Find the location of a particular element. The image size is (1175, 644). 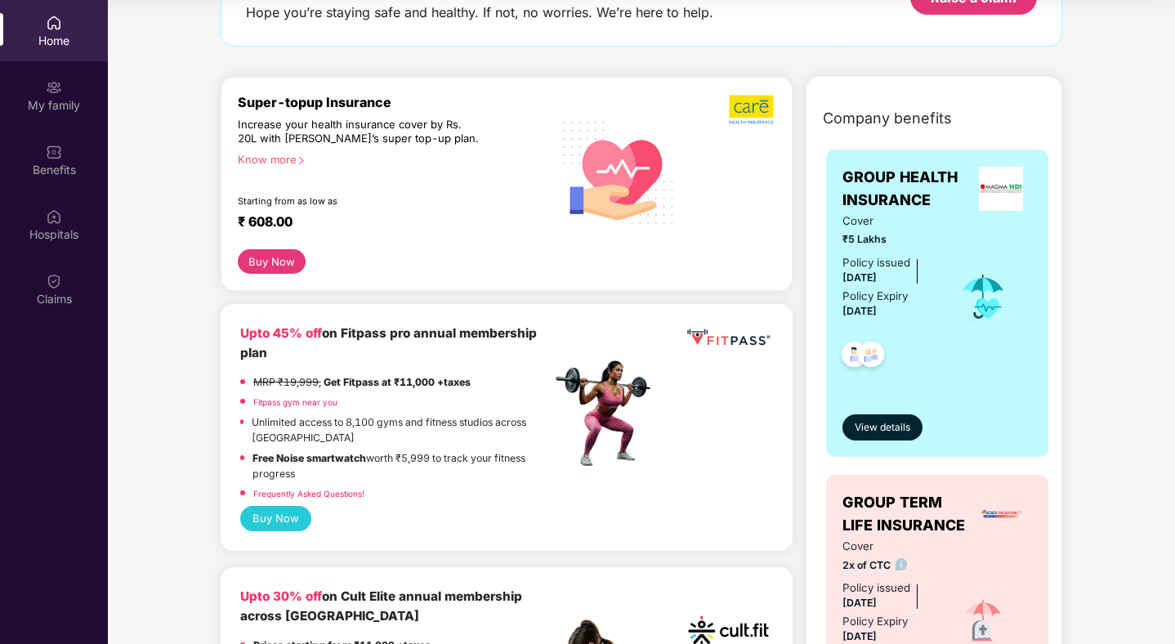

img: fpp.png is located at coordinates (608, 413).